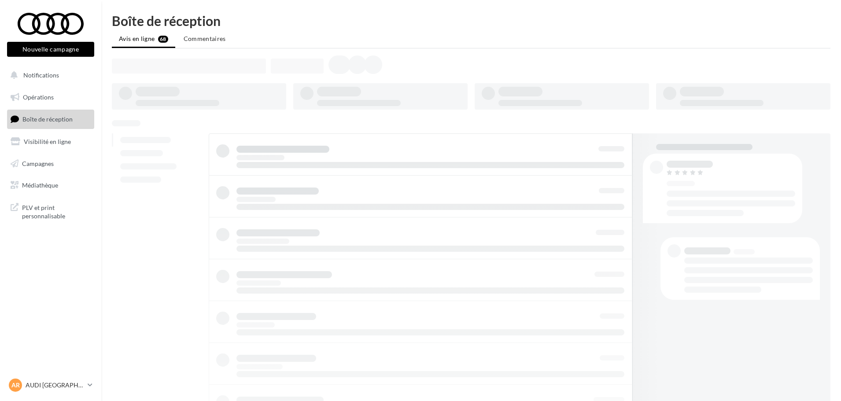 Image resolution: width=841 pixels, height=401 pixels. I want to click on button: Notifications, so click(49, 75).